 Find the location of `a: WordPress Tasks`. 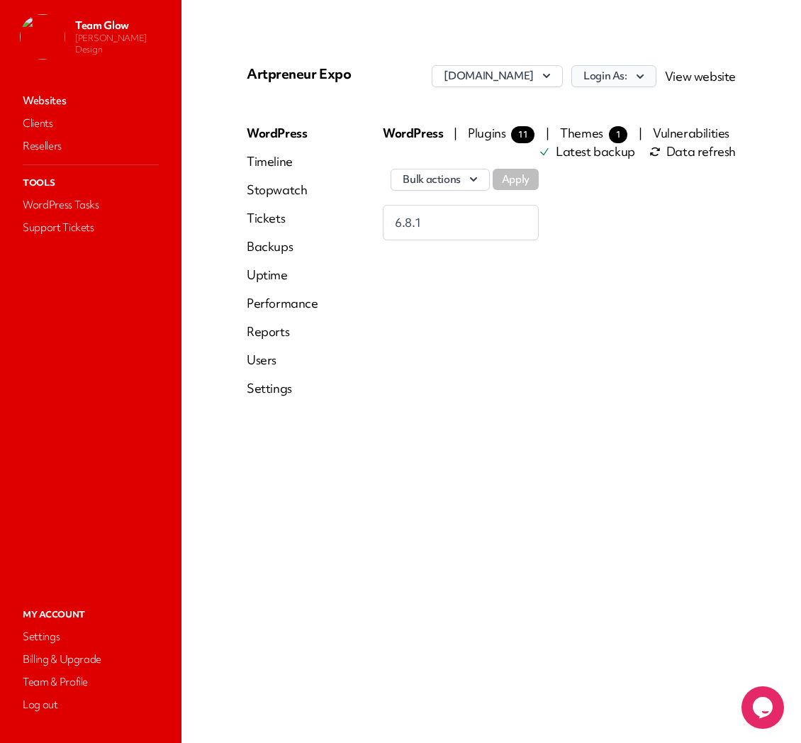

a: WordPress Tasks is located at coordinates (91, 205).